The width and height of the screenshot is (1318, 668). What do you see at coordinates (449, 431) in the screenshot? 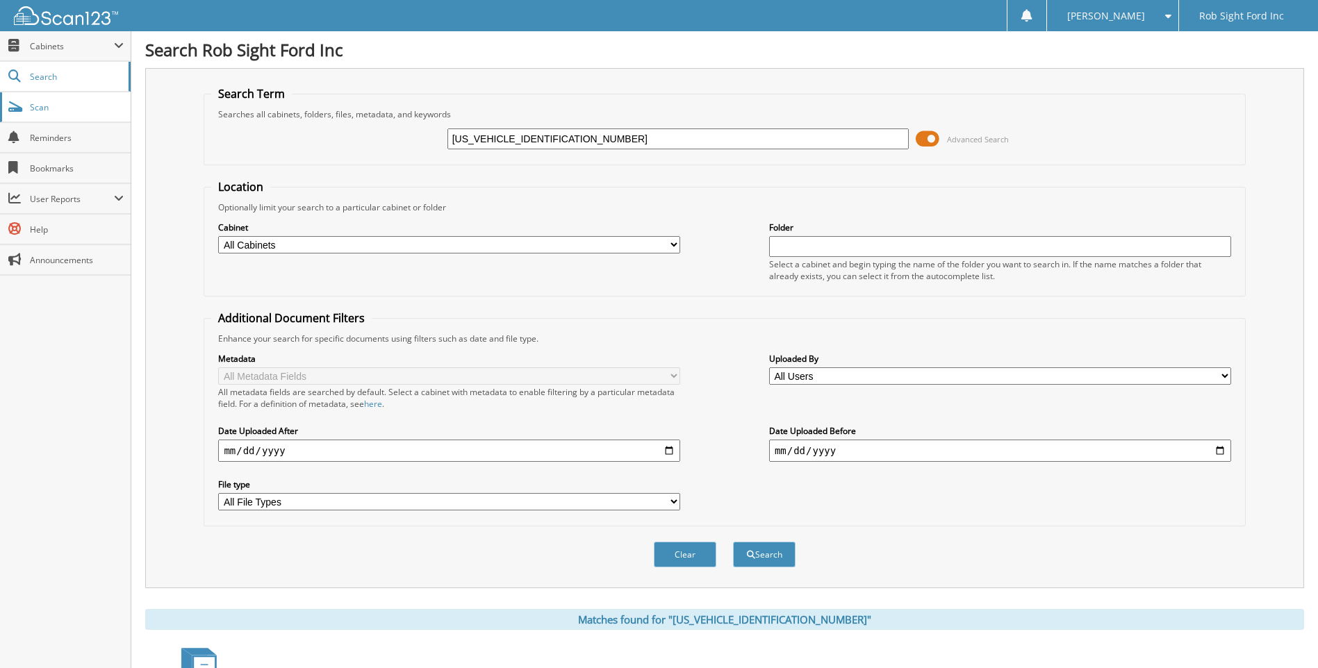
I see `label: Date Uploaded After` at bounding box center [449, 431].